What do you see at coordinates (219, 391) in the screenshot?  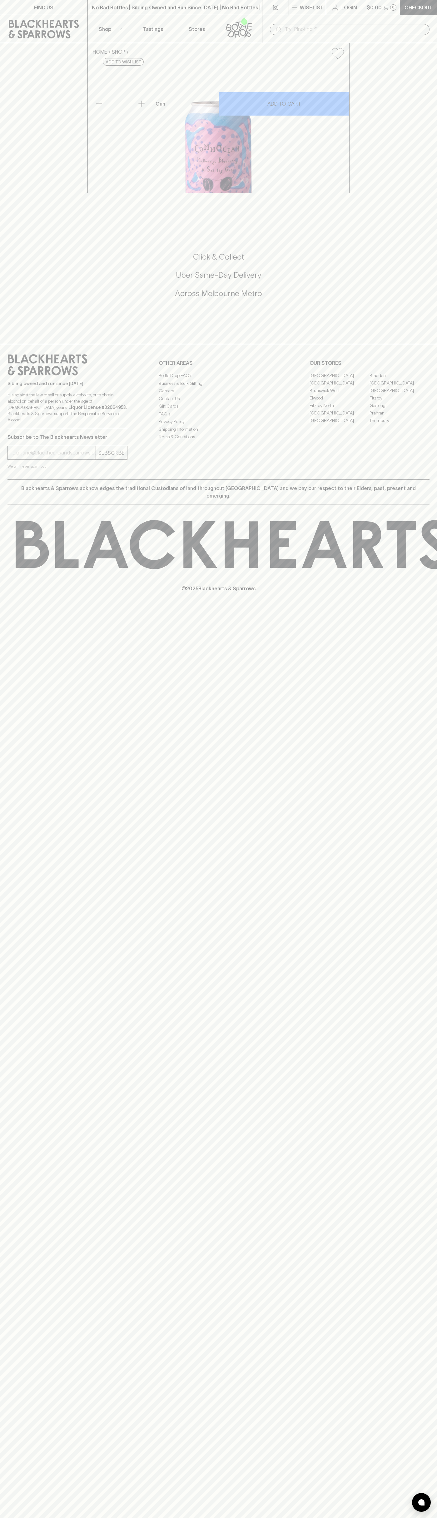 I see `a: Careers` at bounding box center [219, 391].